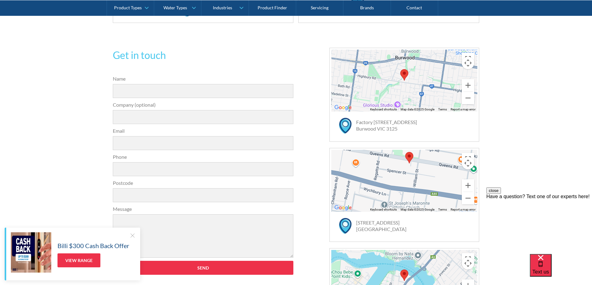 The width and height of the screenshot is (592, 285). Describe the element at coordinates (203, 268) in the screenshot. I see `input: Send` at that location.